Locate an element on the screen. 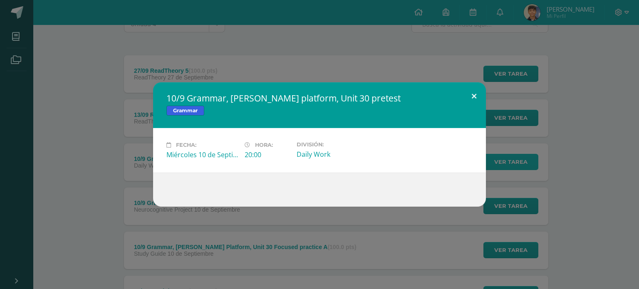 The image size is (639, 289). span: Fecha: is located at coordinates (186, 145).